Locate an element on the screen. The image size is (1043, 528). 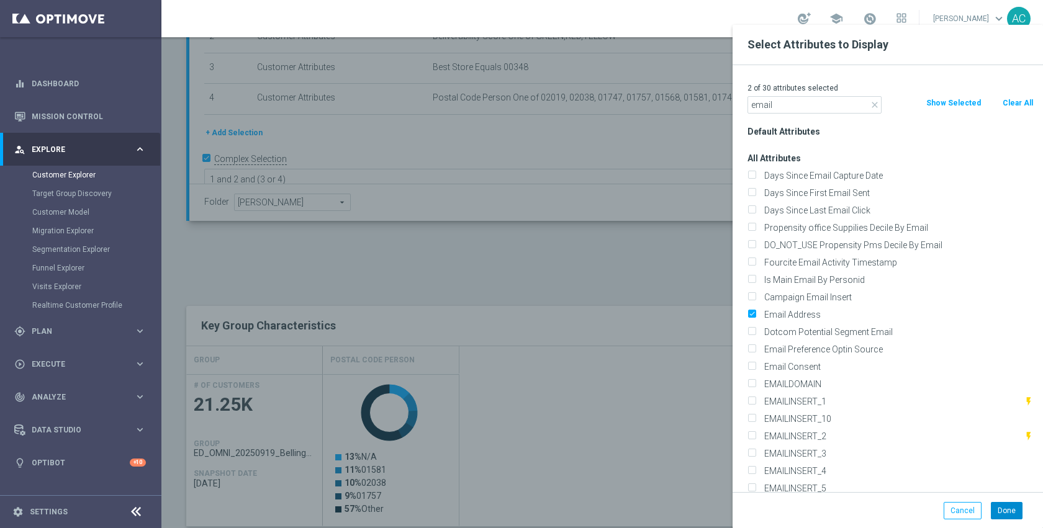
button: Done is located at coordinates (1006, 511).